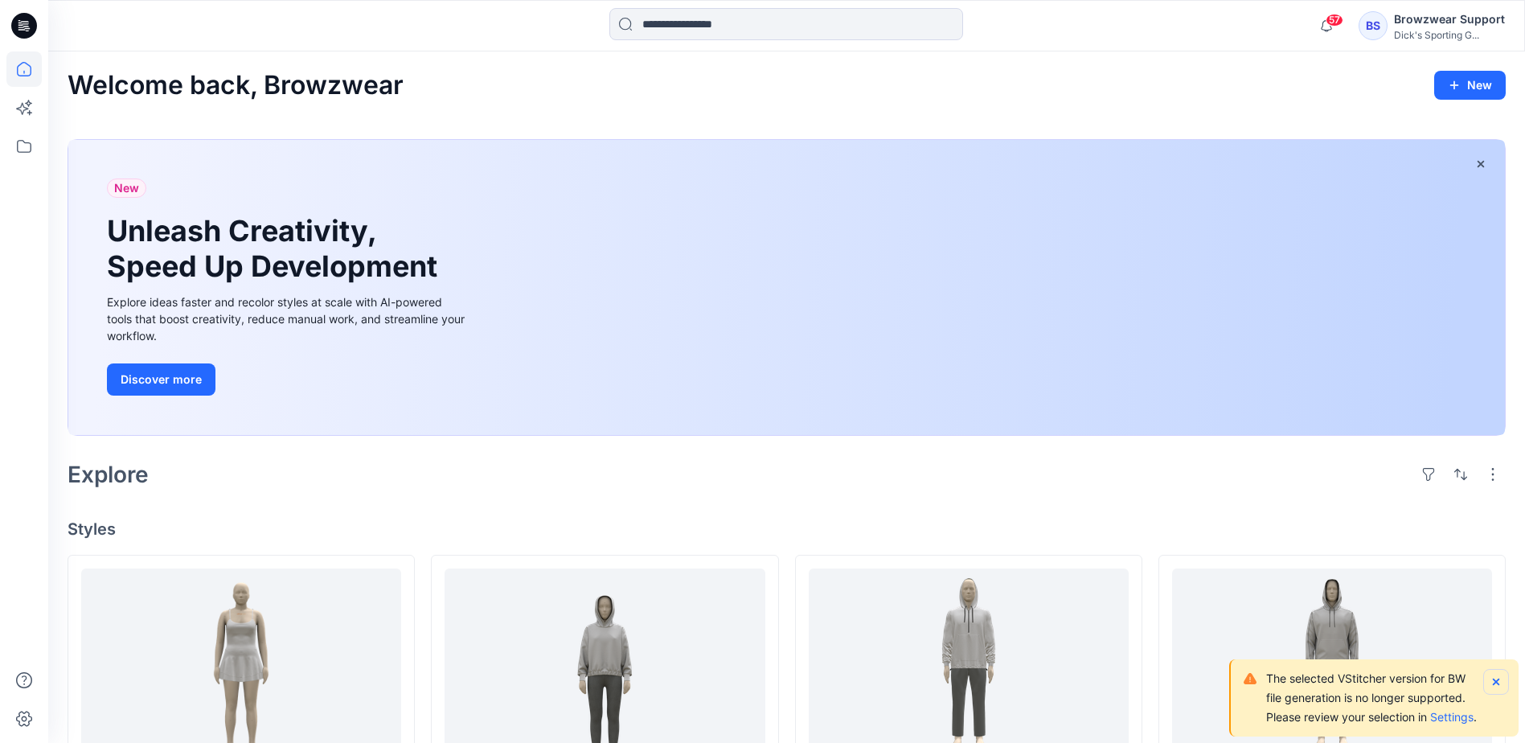 This screenshot has height=743, width=1525. What do you see at coordinates (288, 318) in the screenshot?
I see `div: Explore ideas faster and recolor styles at scale with AI-powered tools that boost creativity, red...` at bounding box center [288, 318].